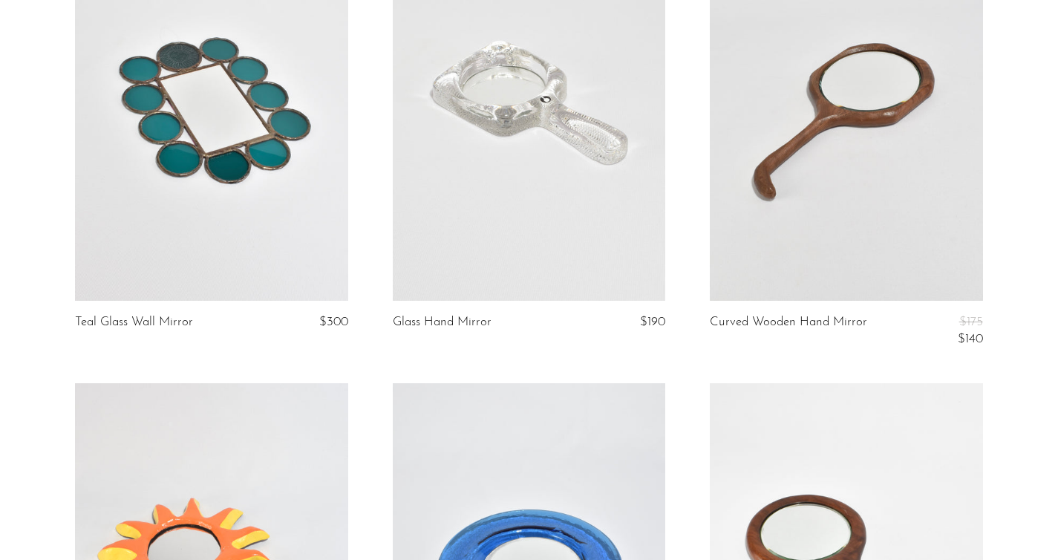  What do you see at coordinates (134, 322) in the screenshot?
I see `a: Teal Glass Wall Mirror` at bounding box center [134, 322].